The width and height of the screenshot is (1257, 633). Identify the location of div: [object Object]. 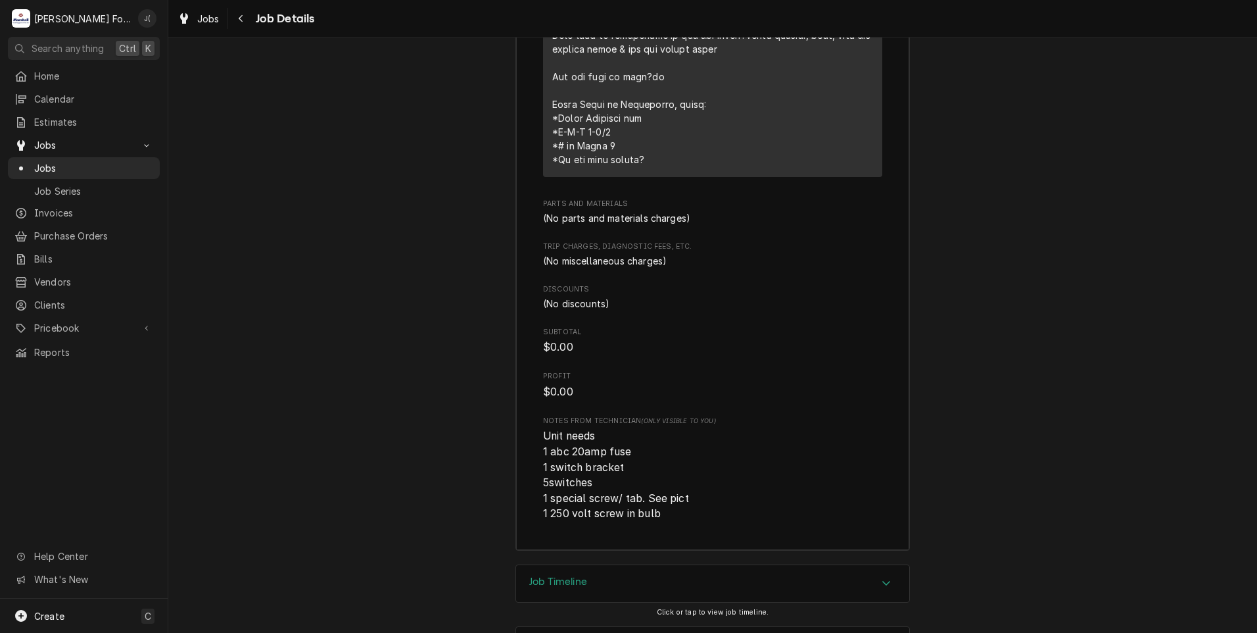
(713, 468).